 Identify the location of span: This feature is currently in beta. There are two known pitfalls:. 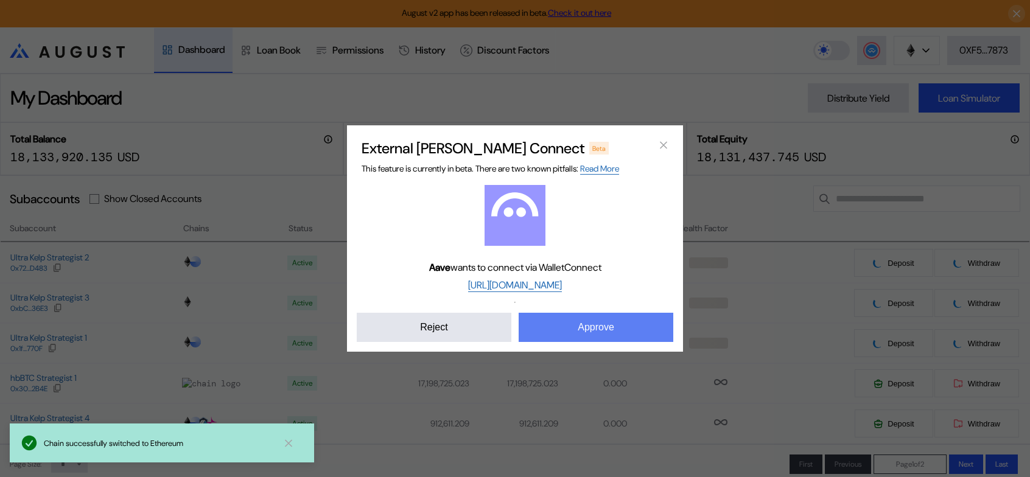
(490, 169).